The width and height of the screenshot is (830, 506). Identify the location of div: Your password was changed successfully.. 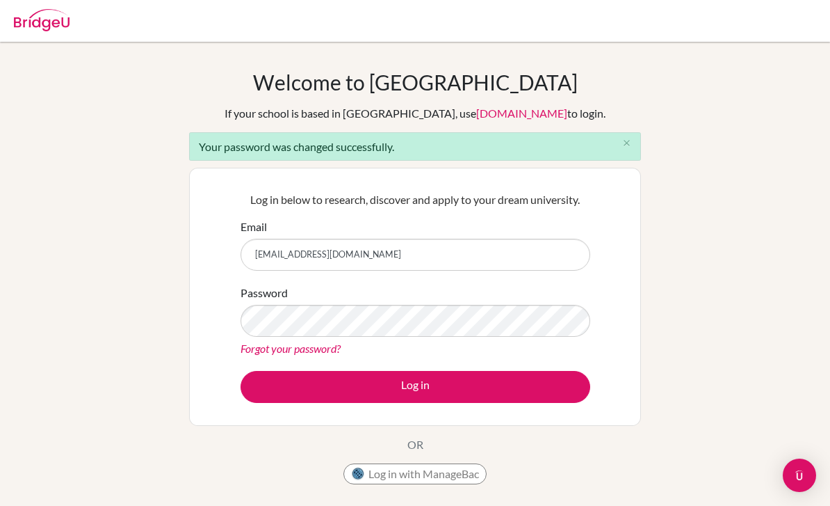
(415, 146).